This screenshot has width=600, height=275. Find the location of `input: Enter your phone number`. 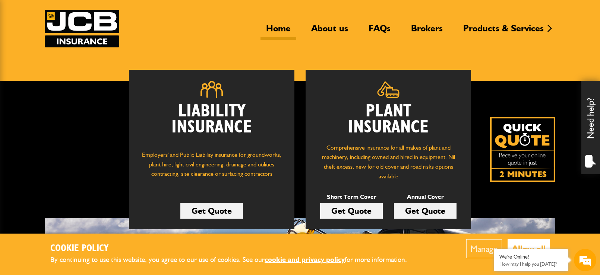

input: Enter your phone number is located at coordinates (73, 121).